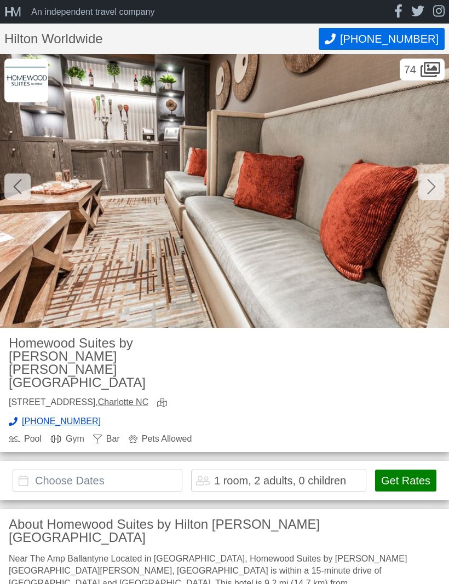 The image size is (449, 584). What do you see at coordinates (26, 81) in the screenshot?
I see `img: Hilton Worldwide` at bounding box center [26, 81].